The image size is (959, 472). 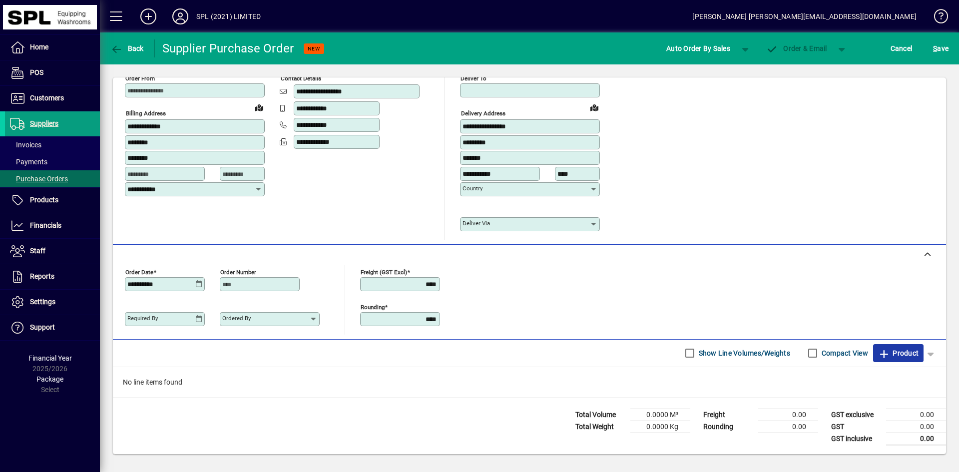 I want to click on button: Add, so click(x=148, y=16).